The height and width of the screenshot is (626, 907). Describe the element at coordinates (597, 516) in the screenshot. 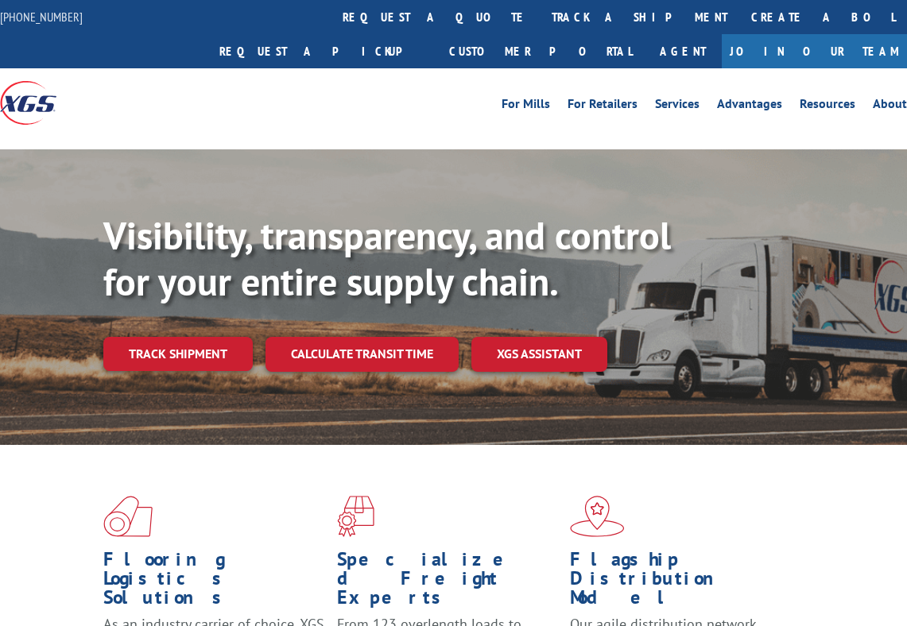

I see `img: xgs-icon-flagship-distribution-model-red` at that location.